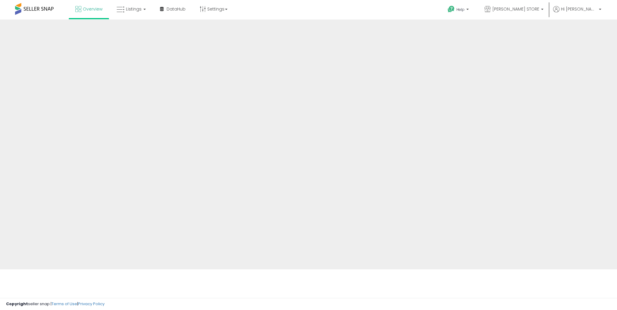 The image size is (617, 310). Describe the element at coordinates (176, 9) in the screenshot. I see `span: DataHub` at that location.